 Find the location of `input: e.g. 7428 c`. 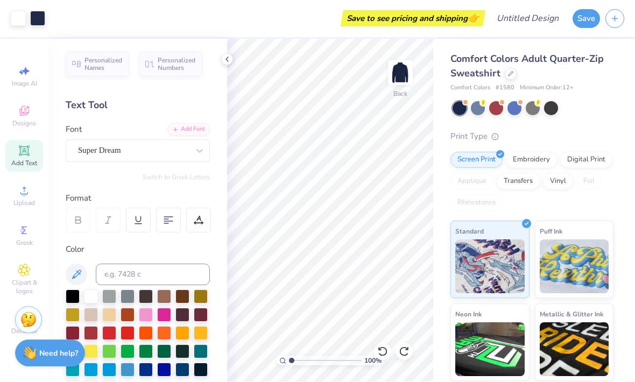

input: e.g. 7428 c is located at coordinates (153, 275).